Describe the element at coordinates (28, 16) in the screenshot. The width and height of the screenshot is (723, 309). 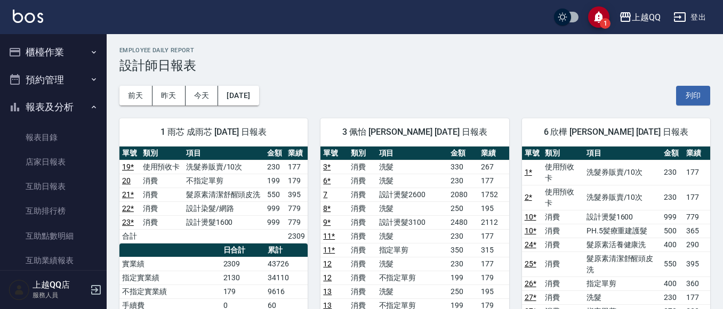
I see `img: Logo` at that location.